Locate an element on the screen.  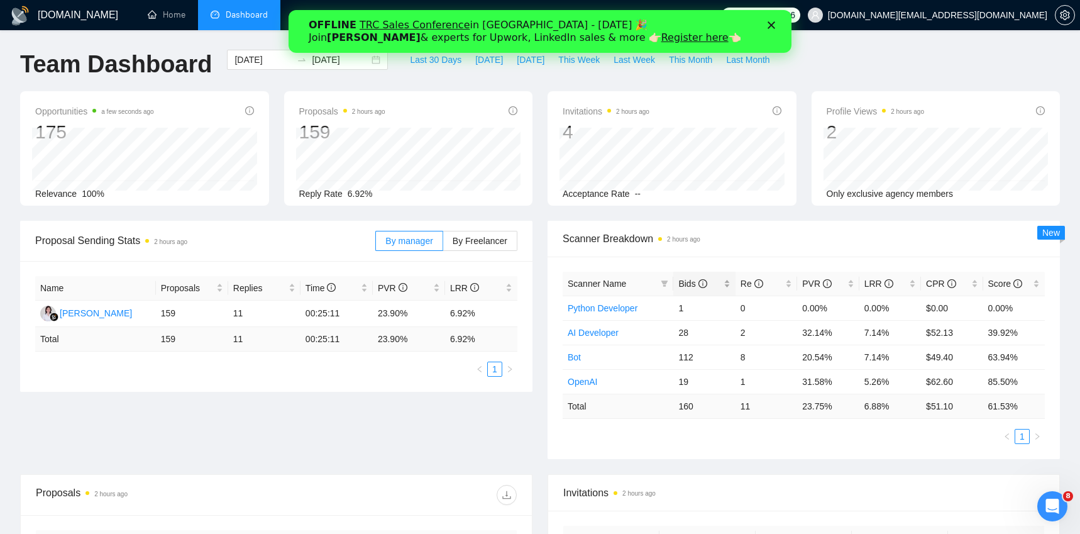
span: By Freelancer is located at coordinates (480, 241).